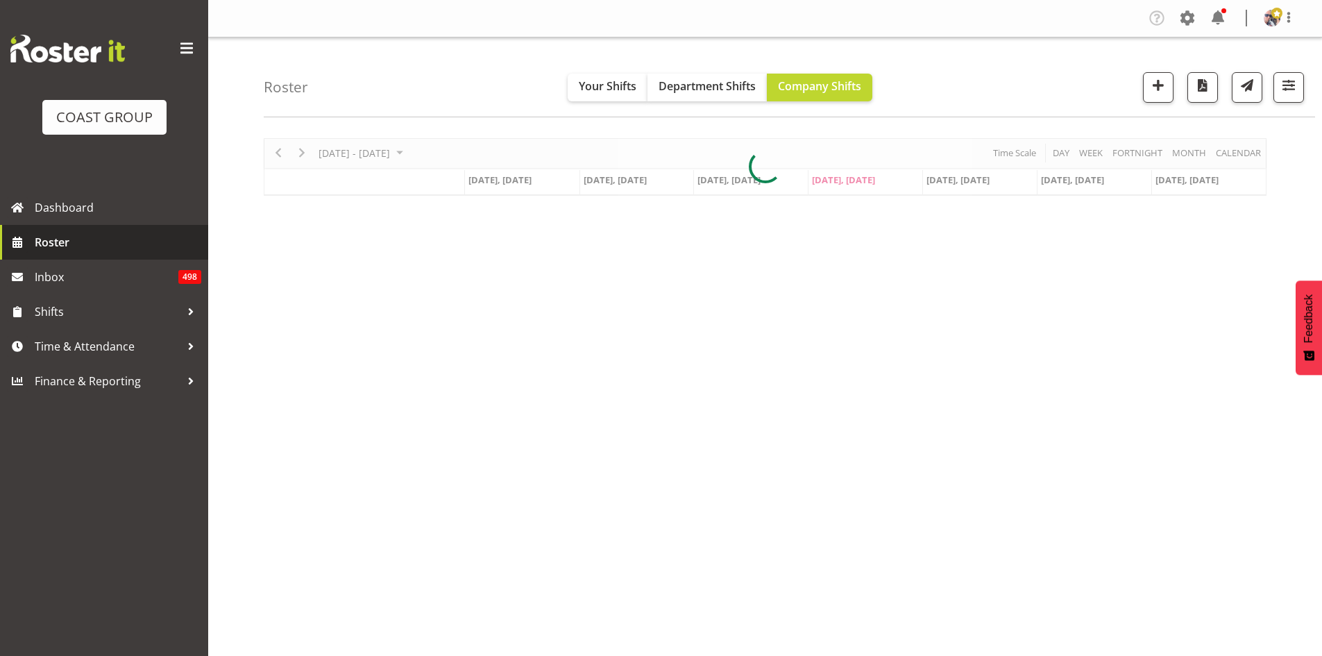 The image size is (1322, 656). What do you see at coordinates (108, 381) in the screenshot?
I see `span: Finance & Reporting` at bounding box center [108, 381].